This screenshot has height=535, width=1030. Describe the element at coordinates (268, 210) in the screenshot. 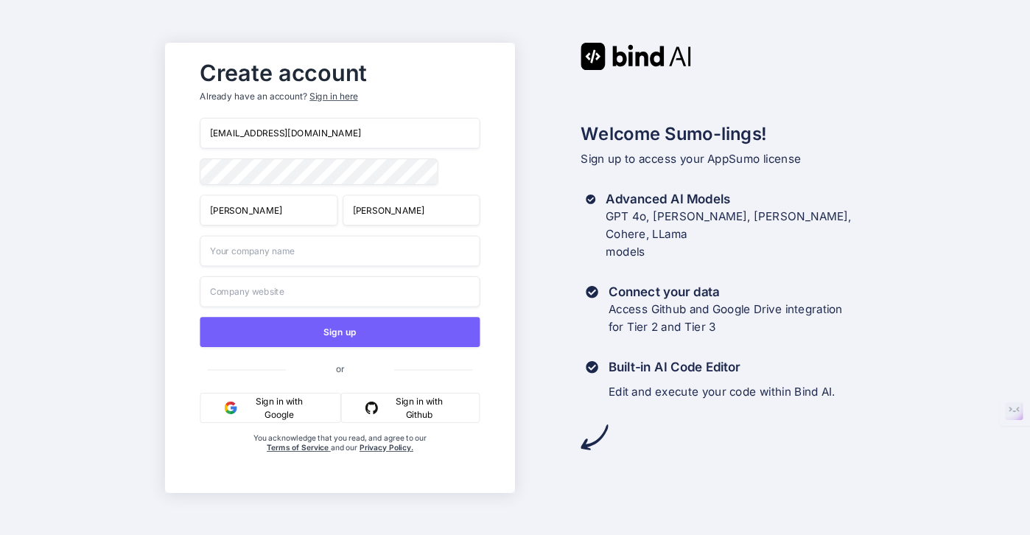

I see `input: First Name` at that location.